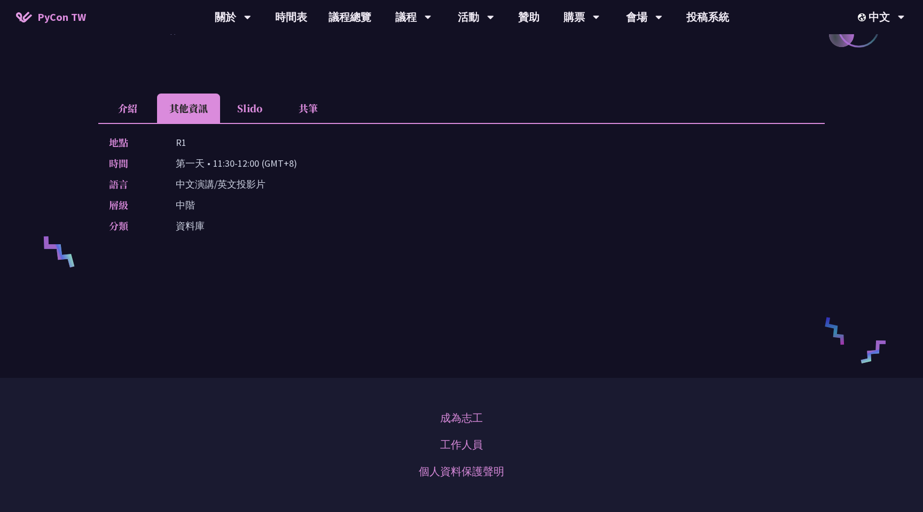 The width and height of the screenshot is (923, 512). What do you see at coordinates (249, 108) in the screenshot?
I see `li: Slido` at bounding box center [249, 108].